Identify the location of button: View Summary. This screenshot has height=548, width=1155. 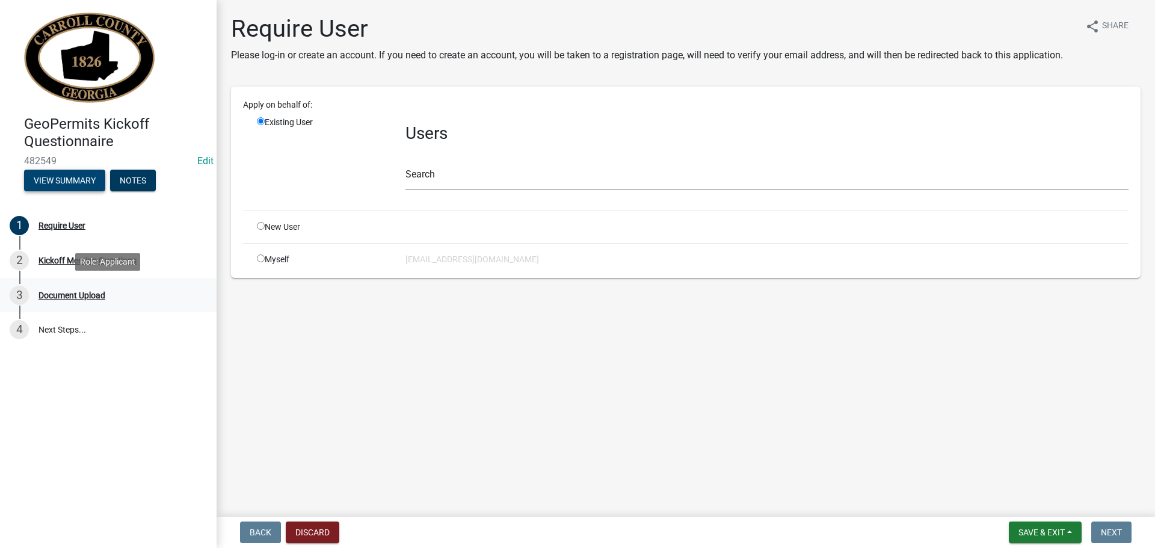
(64, 181).